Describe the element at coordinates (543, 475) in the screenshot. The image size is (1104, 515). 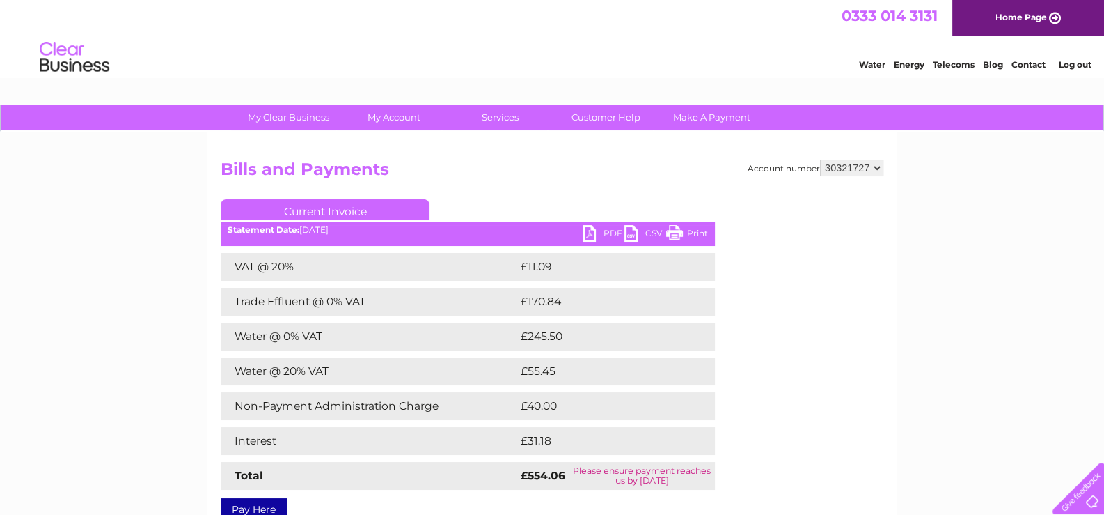
I see `strong: £554.06` at that location.